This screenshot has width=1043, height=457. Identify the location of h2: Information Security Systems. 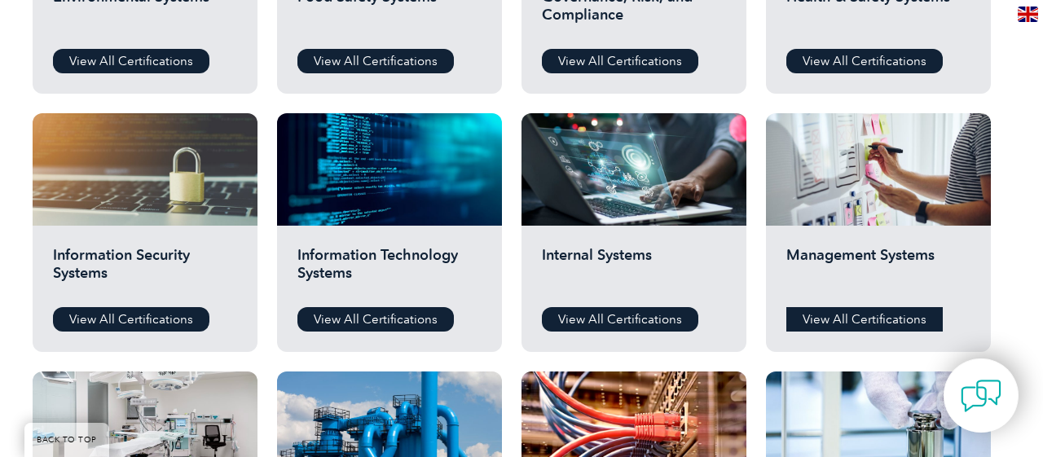
(145, 270).